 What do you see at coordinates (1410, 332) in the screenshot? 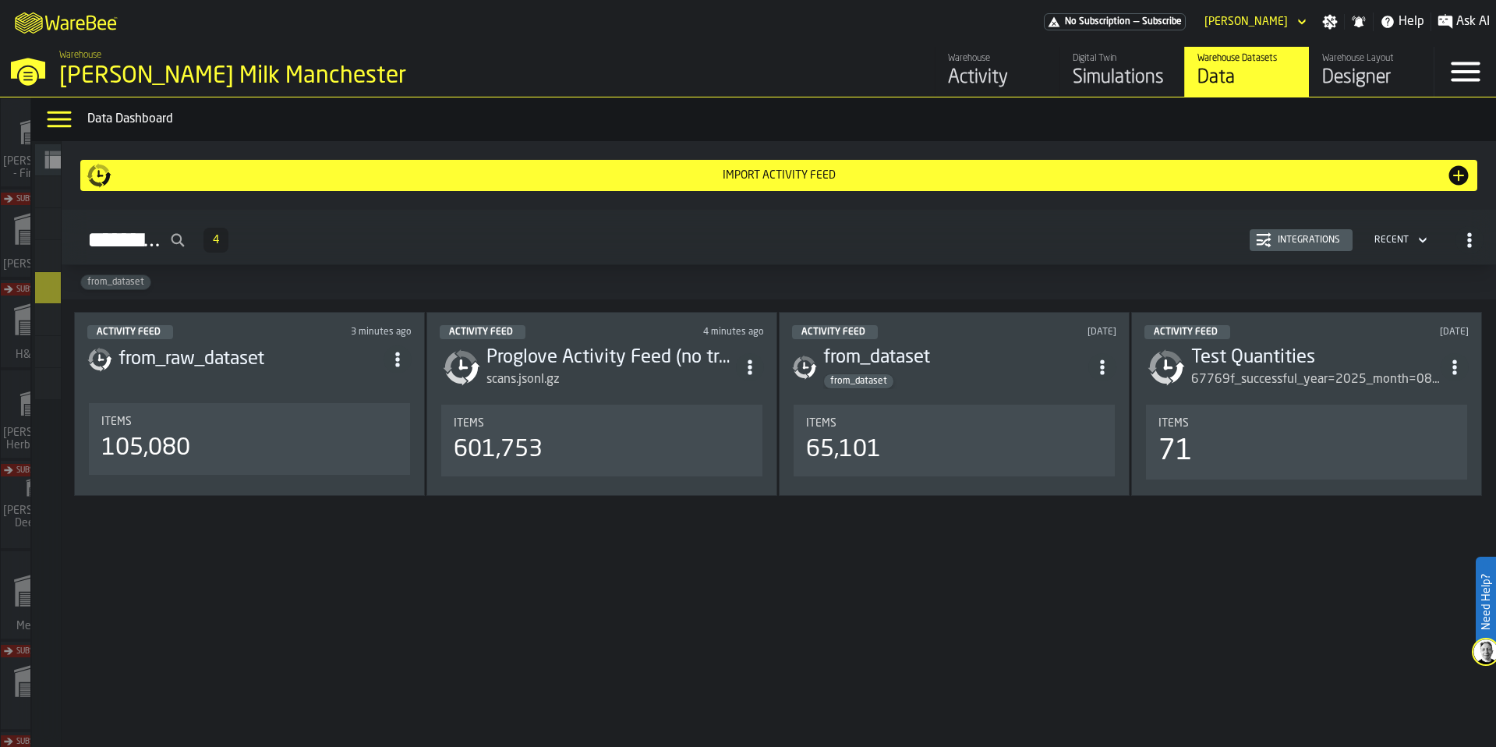
I see `div: Updated: 8/7/2025, 11:36:30 AM Created: 8/4/2025, 2:42:11 PM` at bounding box center [1410, 332].